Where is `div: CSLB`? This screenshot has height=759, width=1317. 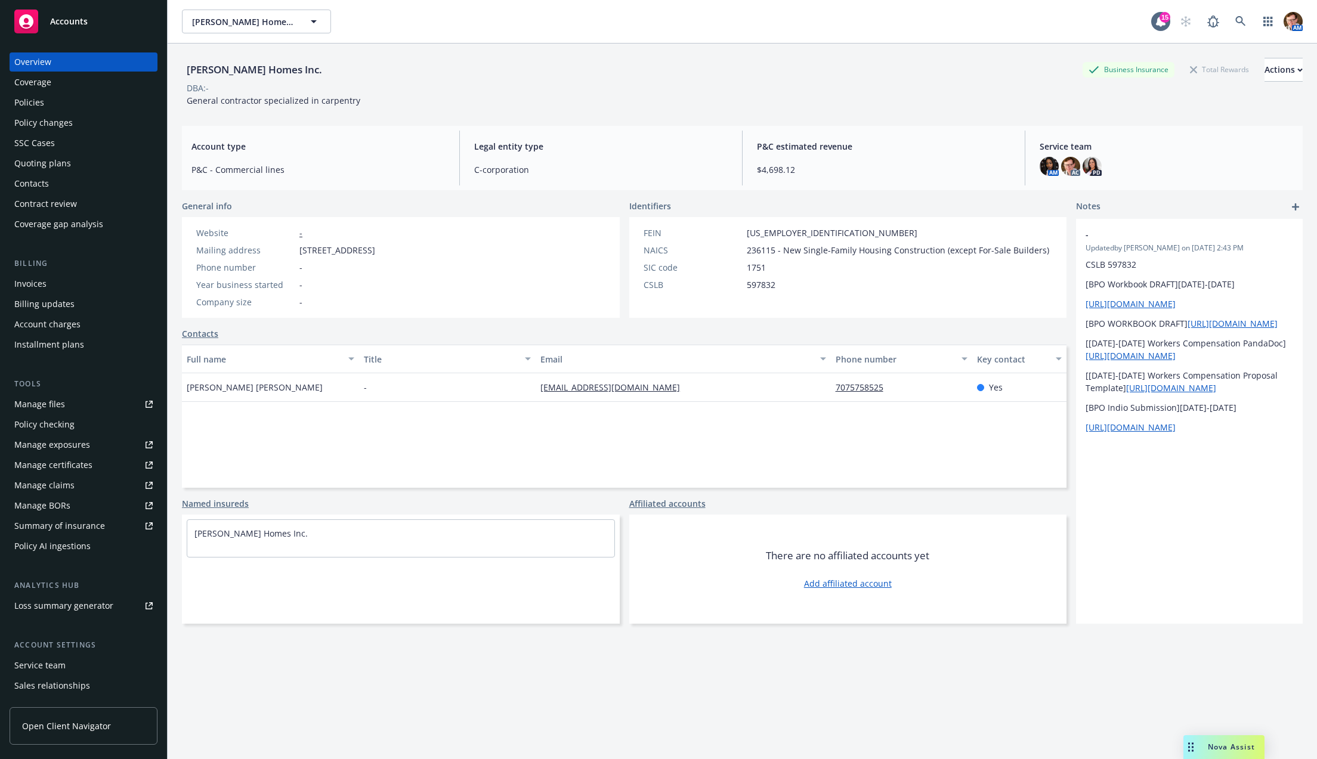
div: CSLB is located at coordinates (693, 285).